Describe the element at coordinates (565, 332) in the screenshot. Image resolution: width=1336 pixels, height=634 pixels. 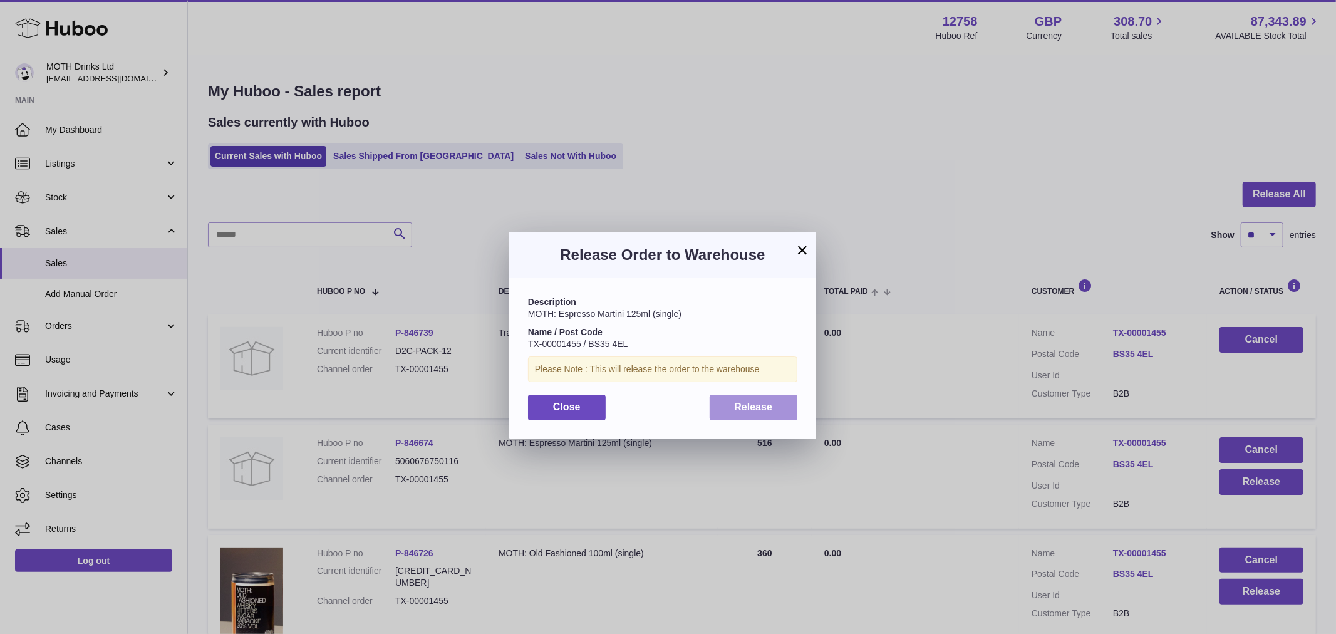
I see `strong: Name / Post Code` at that location.